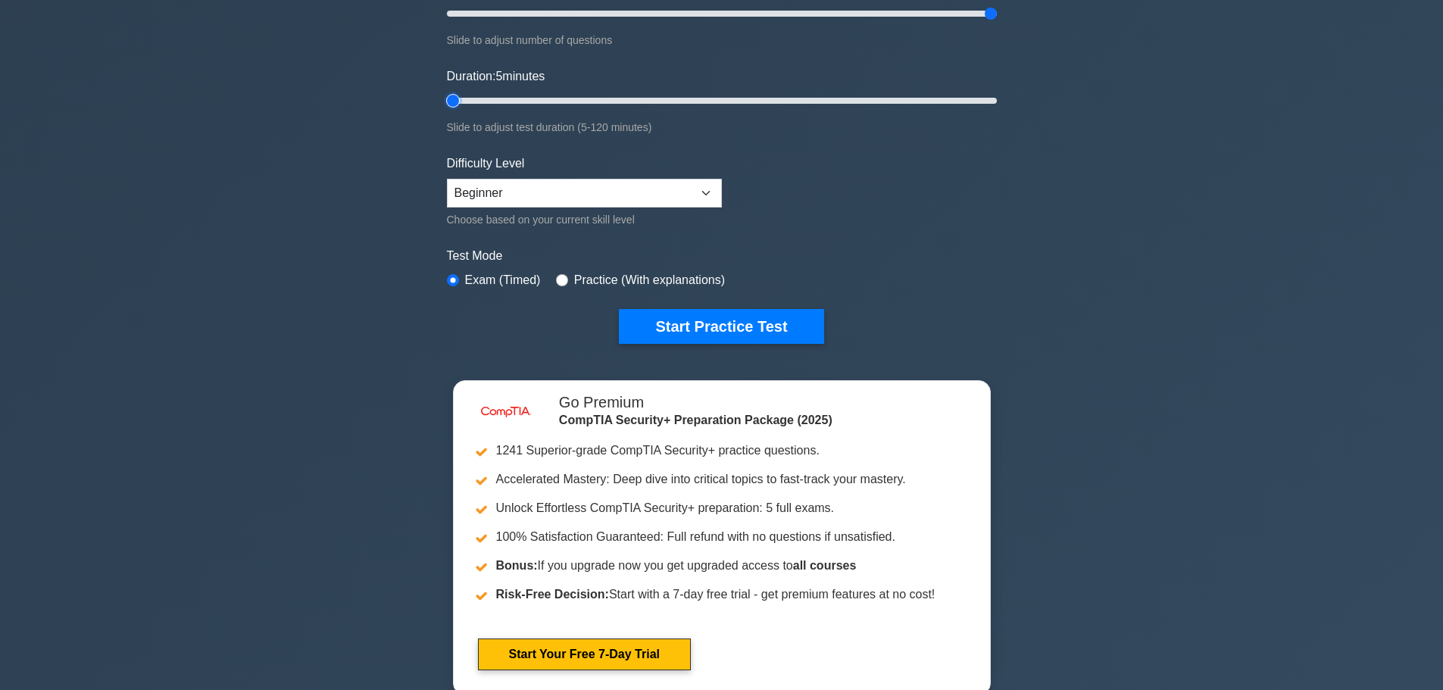 The height and width of the screenshot is (690, 1443). I want to click on label: Duration: minutes, so click(496, 77).